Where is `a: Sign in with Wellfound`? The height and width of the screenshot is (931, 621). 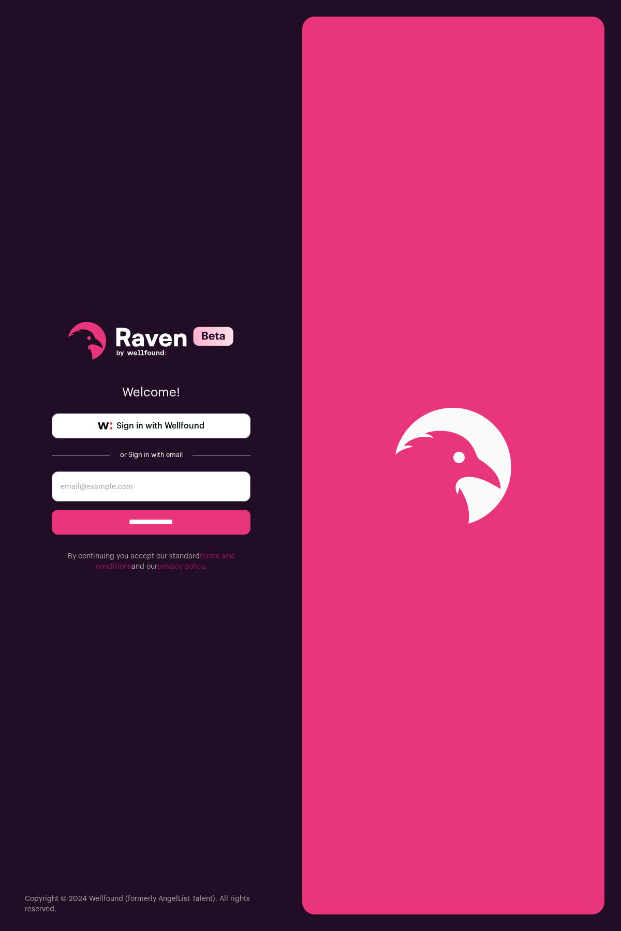
a: Sign in with Wellfound is located at coordinates (151, 426).